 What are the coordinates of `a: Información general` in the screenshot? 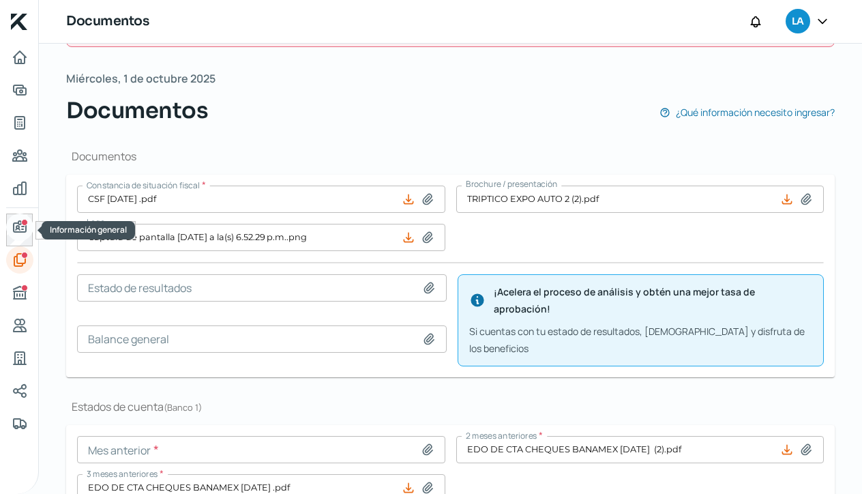 It's located at (20, 227).